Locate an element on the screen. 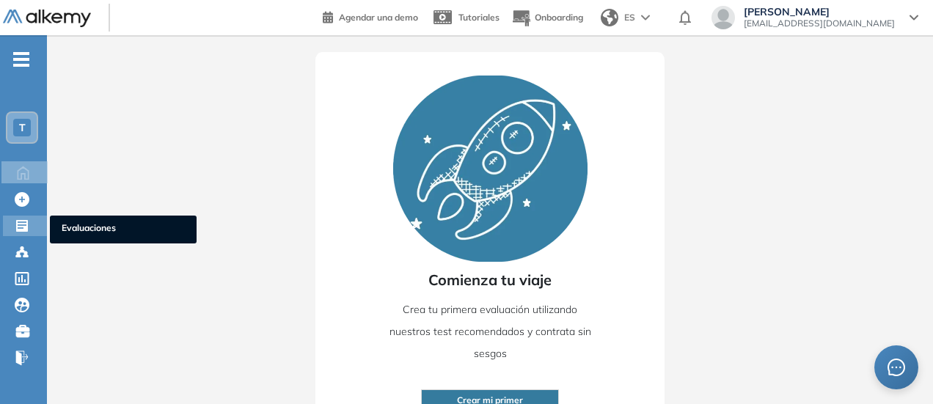  span: Comienza tu viaje is located at coordinates (490, 280).